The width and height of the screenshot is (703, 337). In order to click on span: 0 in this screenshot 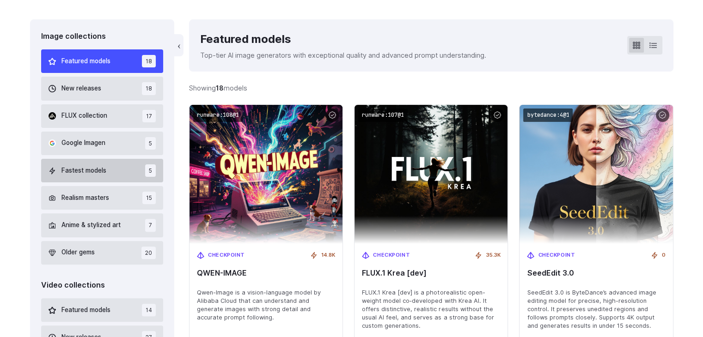, I will do `click(664, 256)`.